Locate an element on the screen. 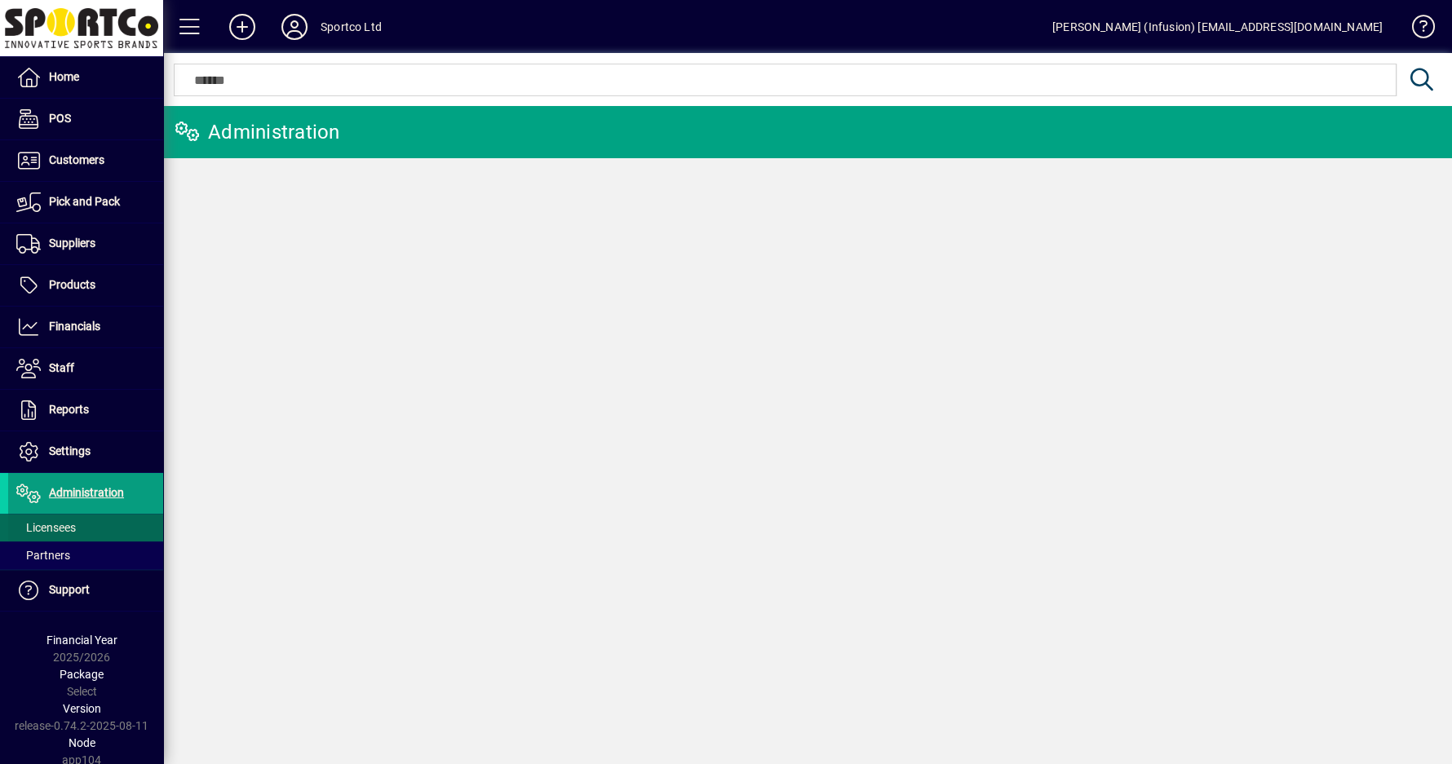  span: POS is located at coordinates (60, 118).